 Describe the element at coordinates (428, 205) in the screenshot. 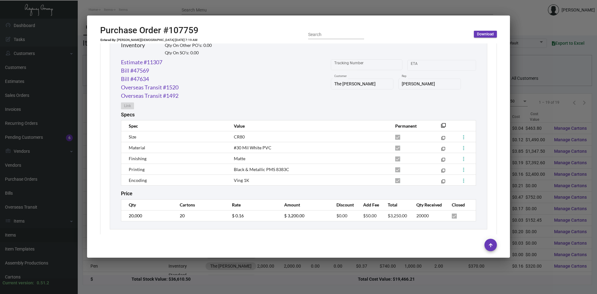

I see `th: Qty Received` at that location.